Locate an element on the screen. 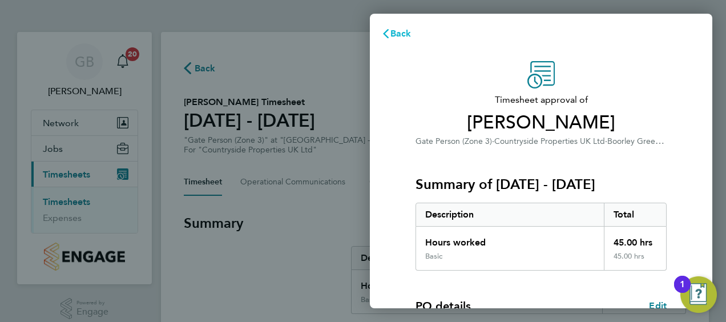  span: Gate Person (Zone 3) is located at coordinates (453, 141).